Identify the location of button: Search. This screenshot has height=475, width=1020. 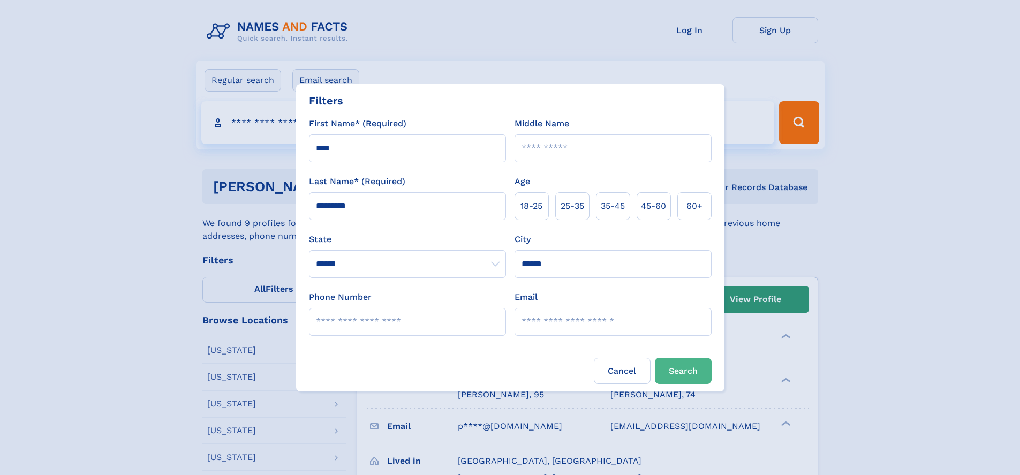
(683, 370).